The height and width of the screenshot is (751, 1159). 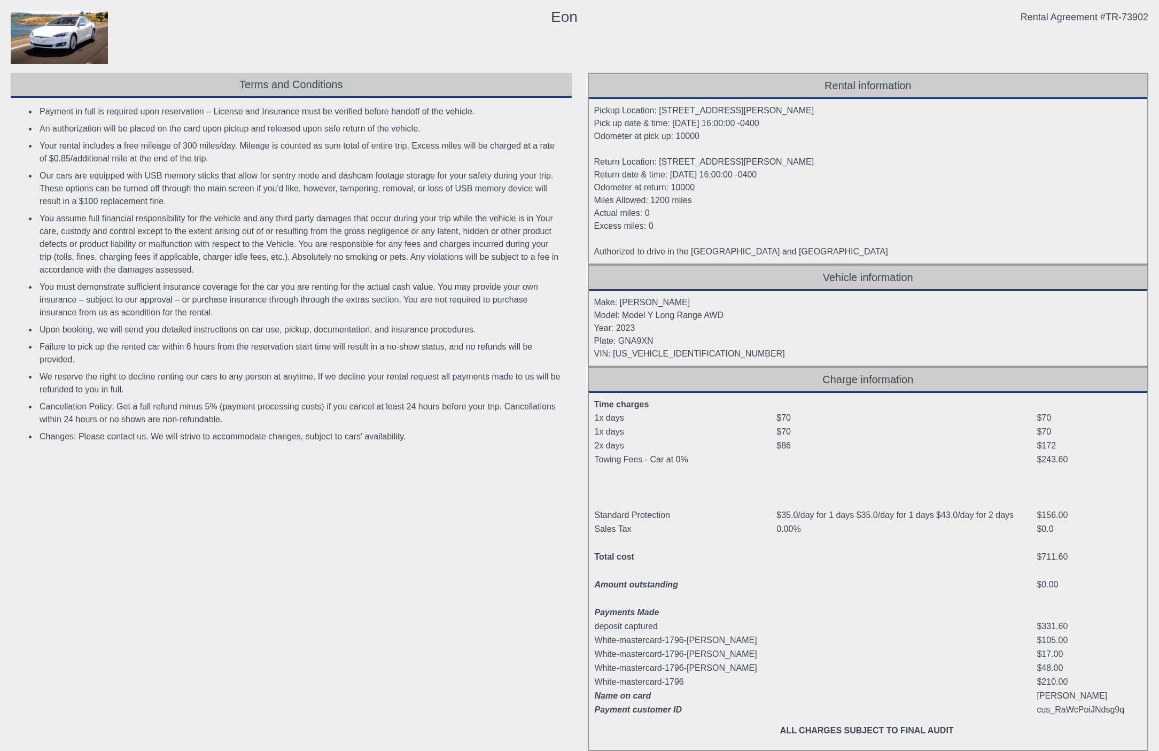 I want to click on li: Cancellation Policy: Get a full refund minus 5% (payment processing costs) if you cancel at least..., so click(x=301, y=413).